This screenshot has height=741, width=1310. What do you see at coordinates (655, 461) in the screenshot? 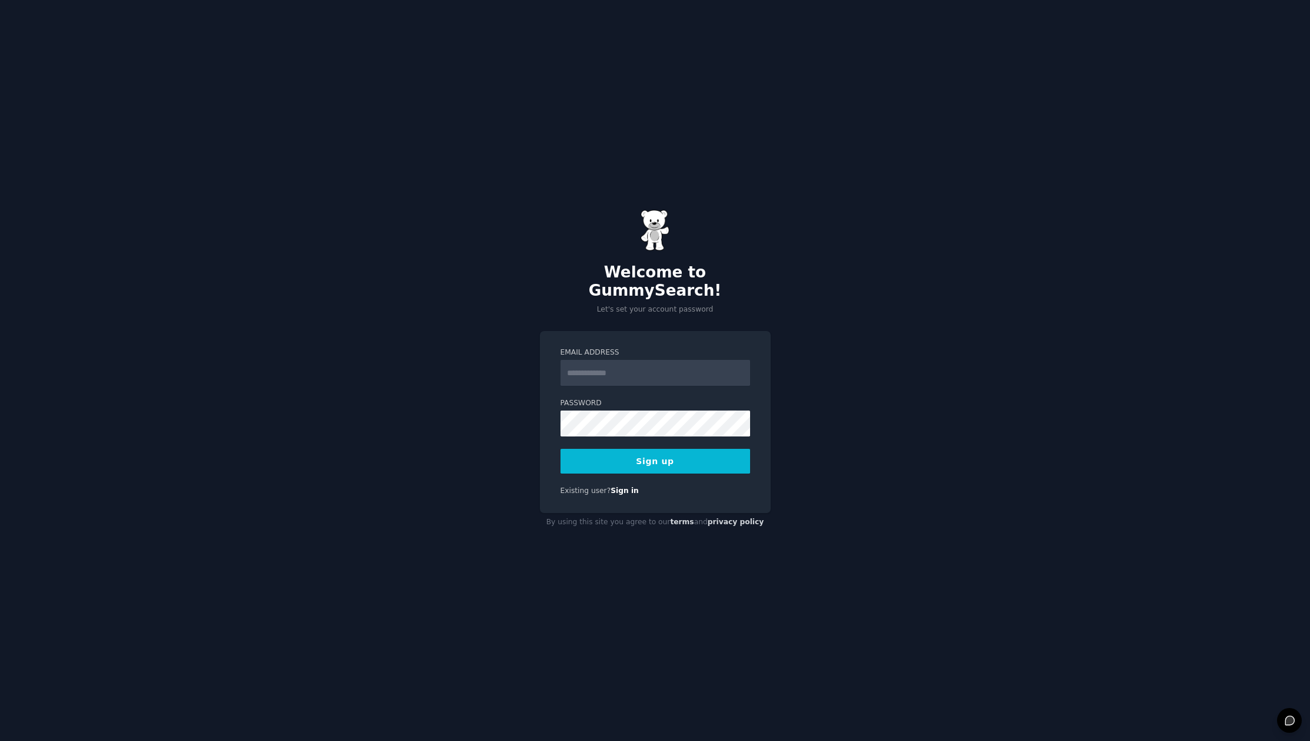
I see `button: Sign up` at bounding box center [655, 461].